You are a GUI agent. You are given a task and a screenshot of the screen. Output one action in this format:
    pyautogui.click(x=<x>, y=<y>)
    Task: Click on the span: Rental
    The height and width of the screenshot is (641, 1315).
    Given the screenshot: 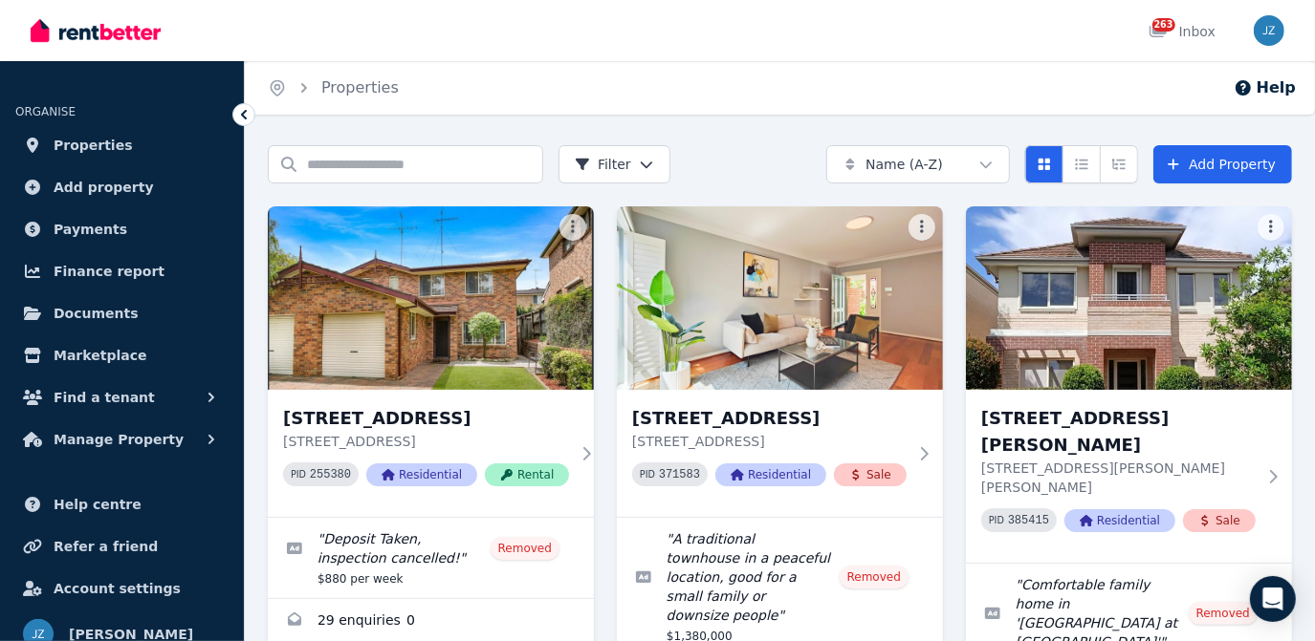 What is the action you would take?
    pyautogui.click(x=527, y=475)
    